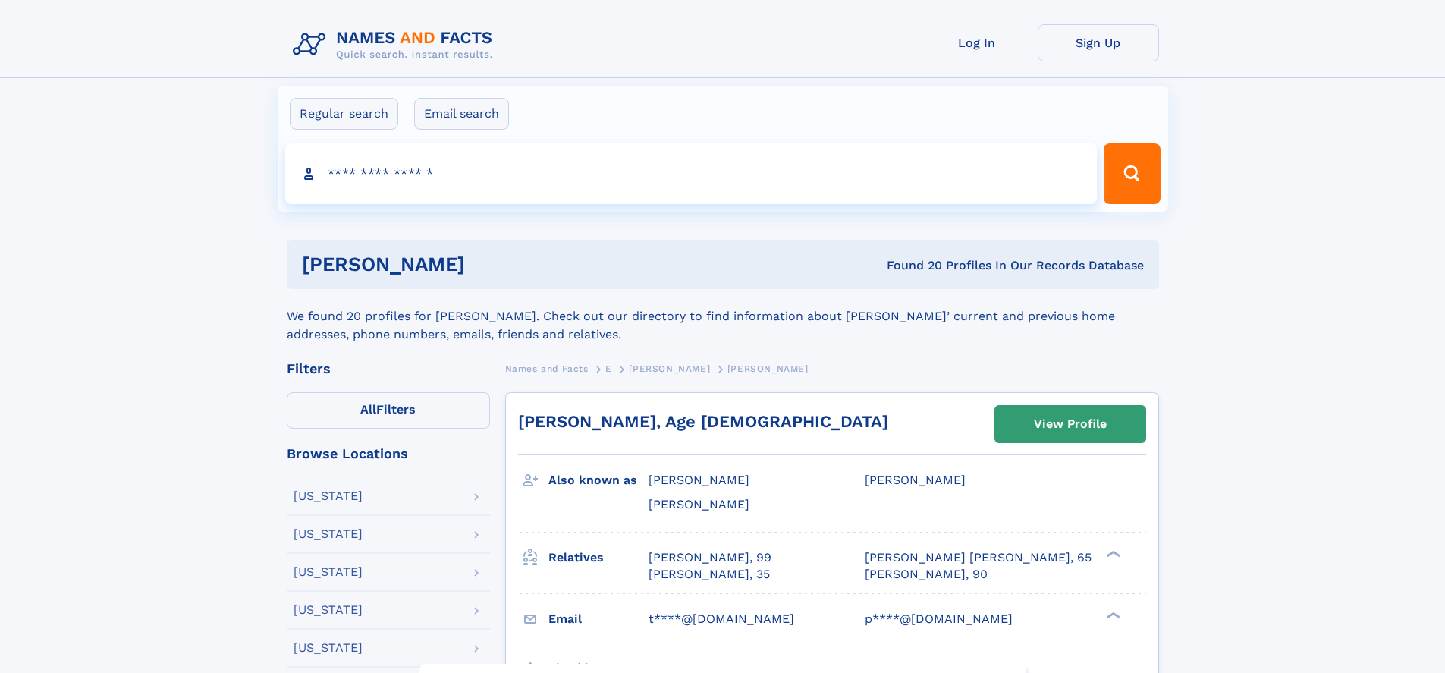 This screenshot has width=1445, height=673. I want to click on a: Log In, so click(977, 42).